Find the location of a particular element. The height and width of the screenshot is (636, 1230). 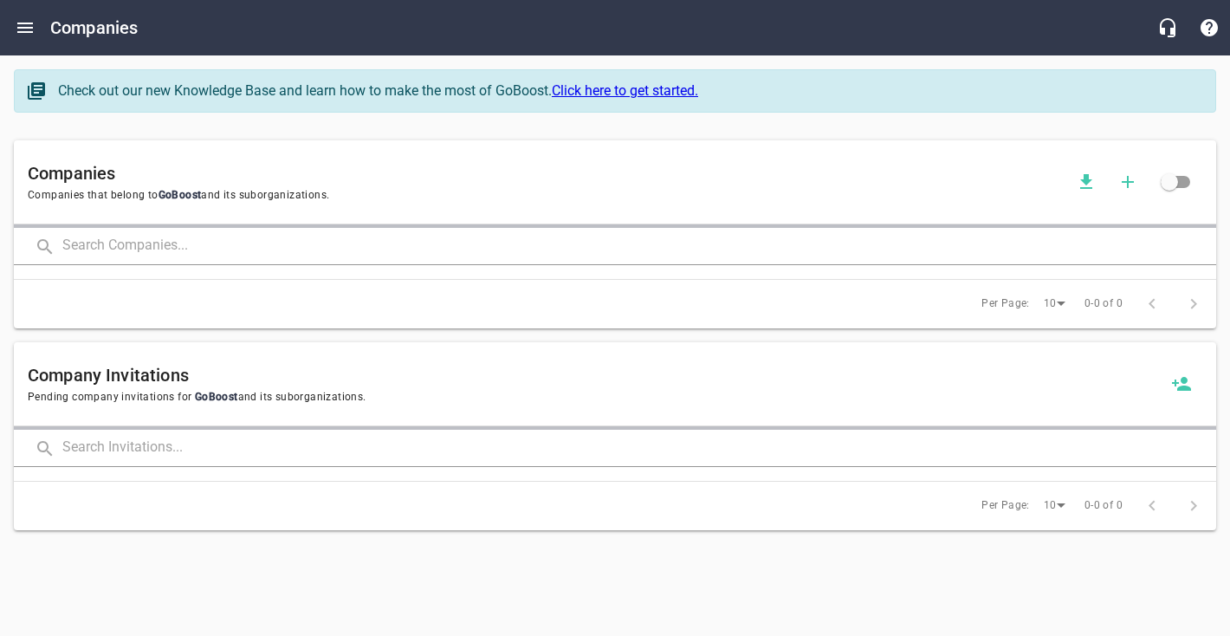

h6: Company Invitations is located at coordinates (594, 375).